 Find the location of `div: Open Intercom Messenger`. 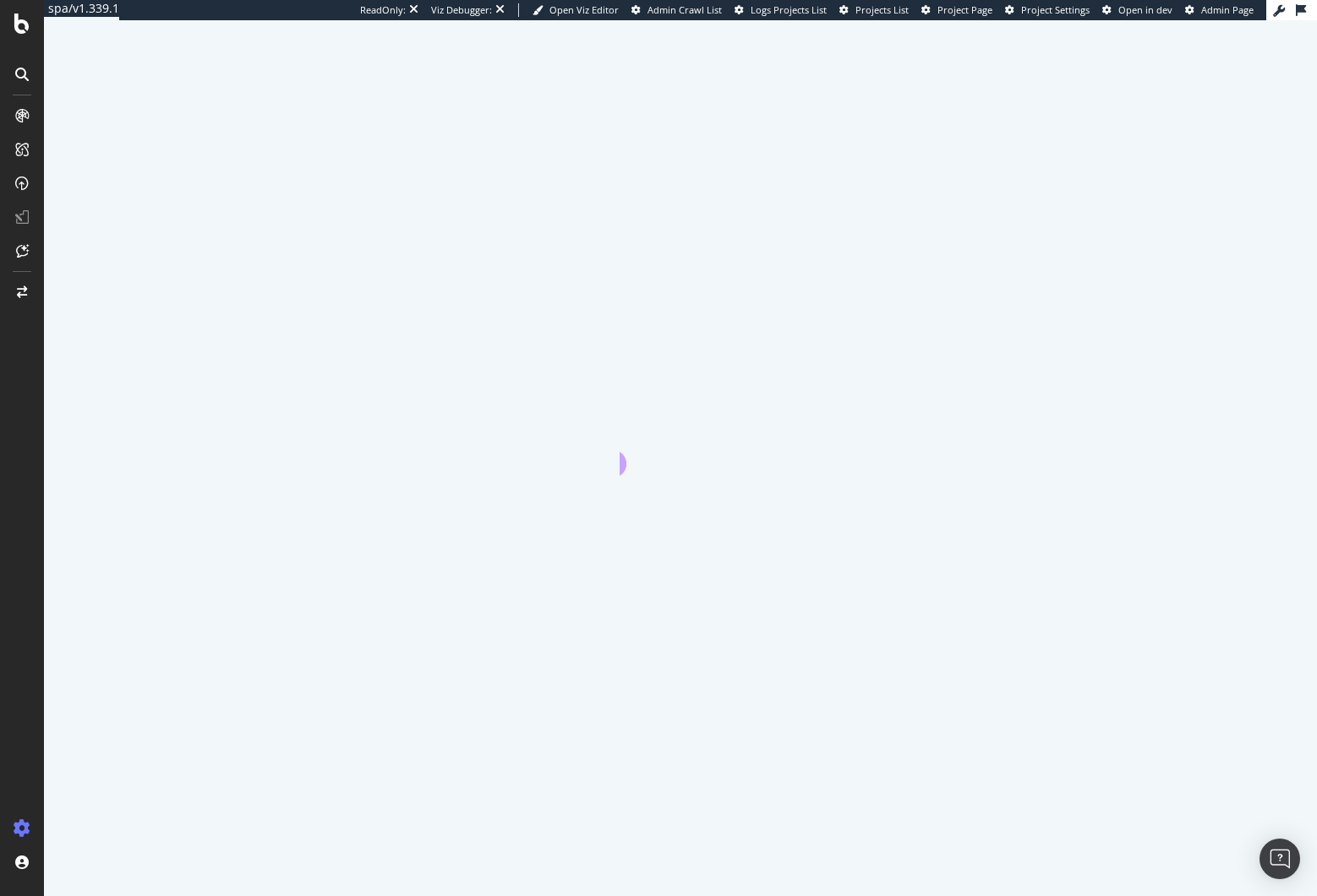

div: Open Intercom Messenger is located at coordinates (1280, 859).